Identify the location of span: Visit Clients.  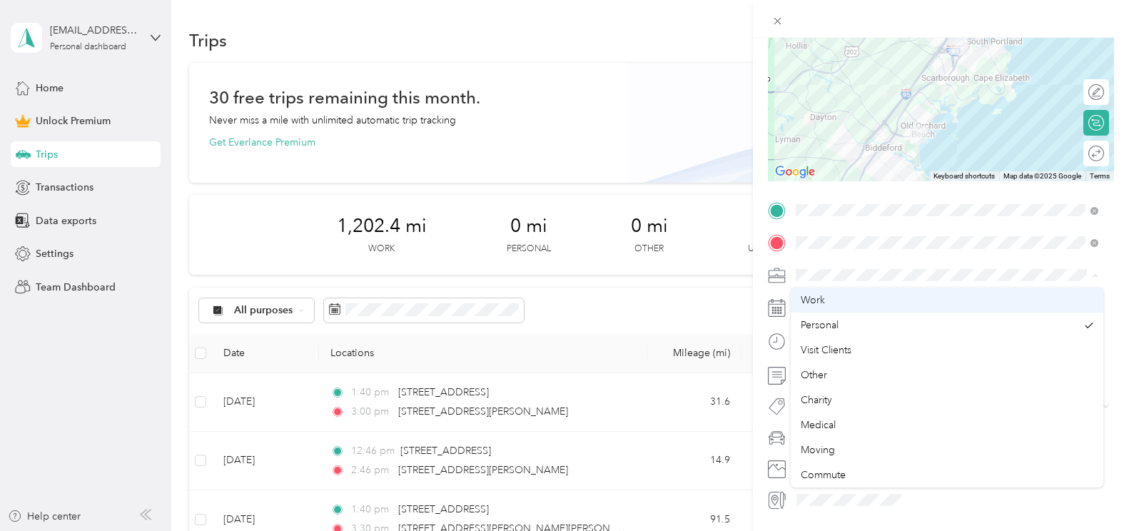
(825, 350).